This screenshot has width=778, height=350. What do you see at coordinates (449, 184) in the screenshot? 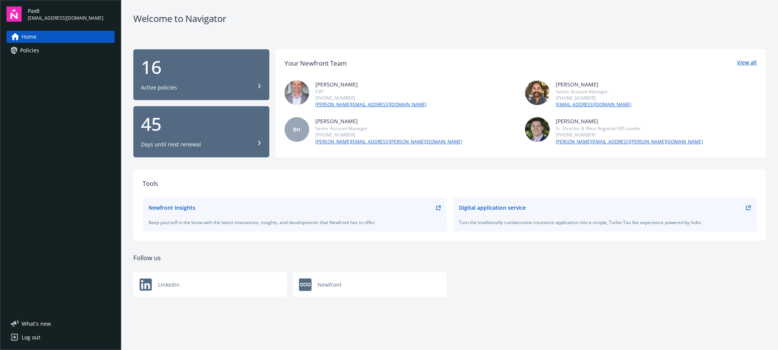
I see `div: Tools` at bounding box center [449, 184].